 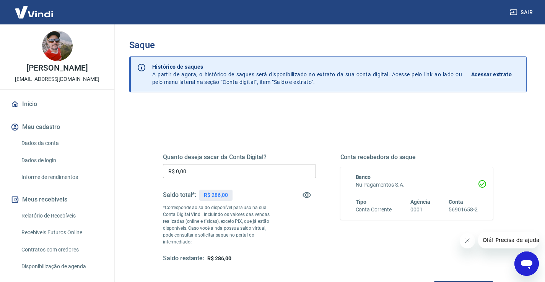 What do you see at coordinates (491, 75) in the screenshot?
I see `p: Acessar extrato` at bounding box center [491, 75].